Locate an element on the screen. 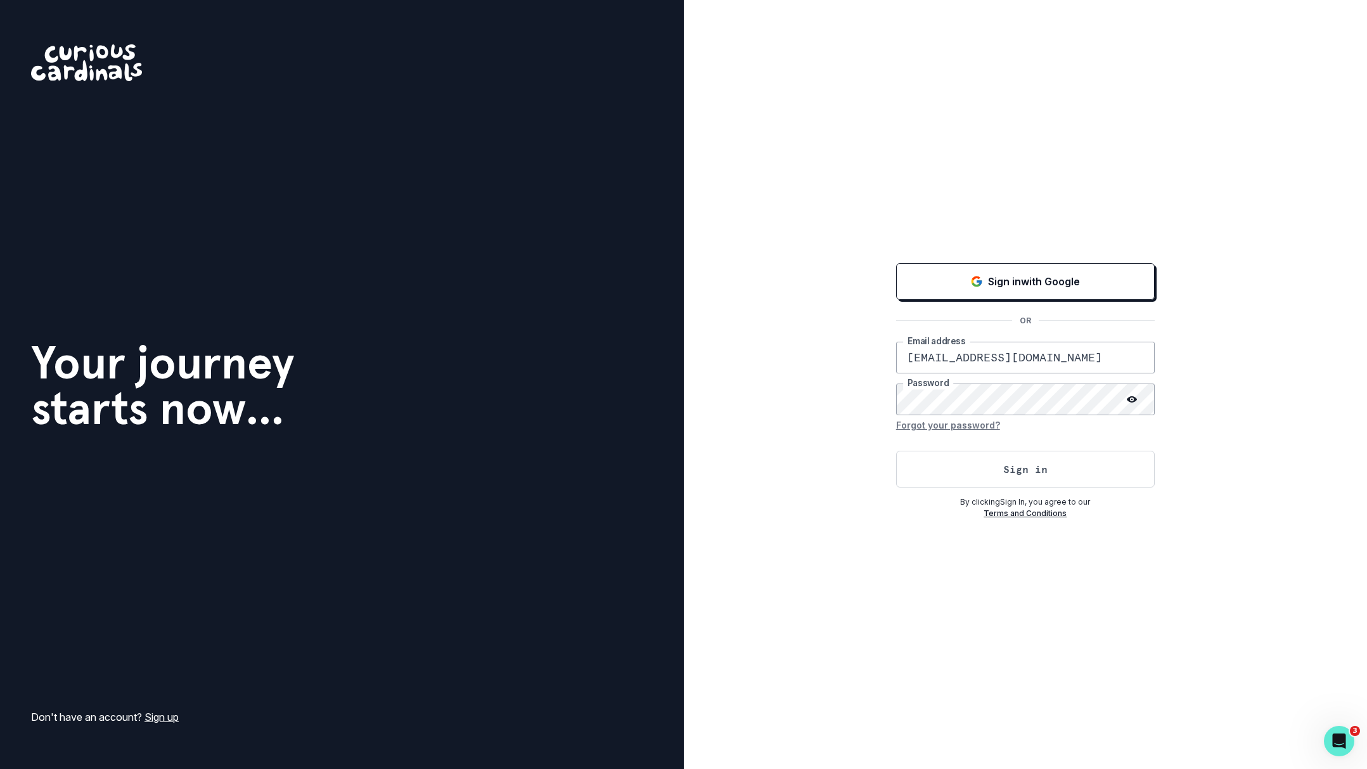 This screenshot has width=1367, height=769. p: OR is located at coordinates (1025, 321).